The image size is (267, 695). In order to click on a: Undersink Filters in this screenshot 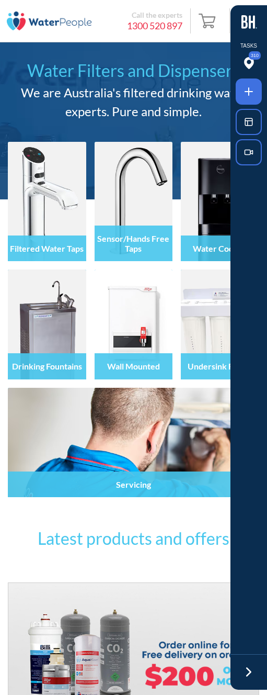, I will do `click(220, 324)`.